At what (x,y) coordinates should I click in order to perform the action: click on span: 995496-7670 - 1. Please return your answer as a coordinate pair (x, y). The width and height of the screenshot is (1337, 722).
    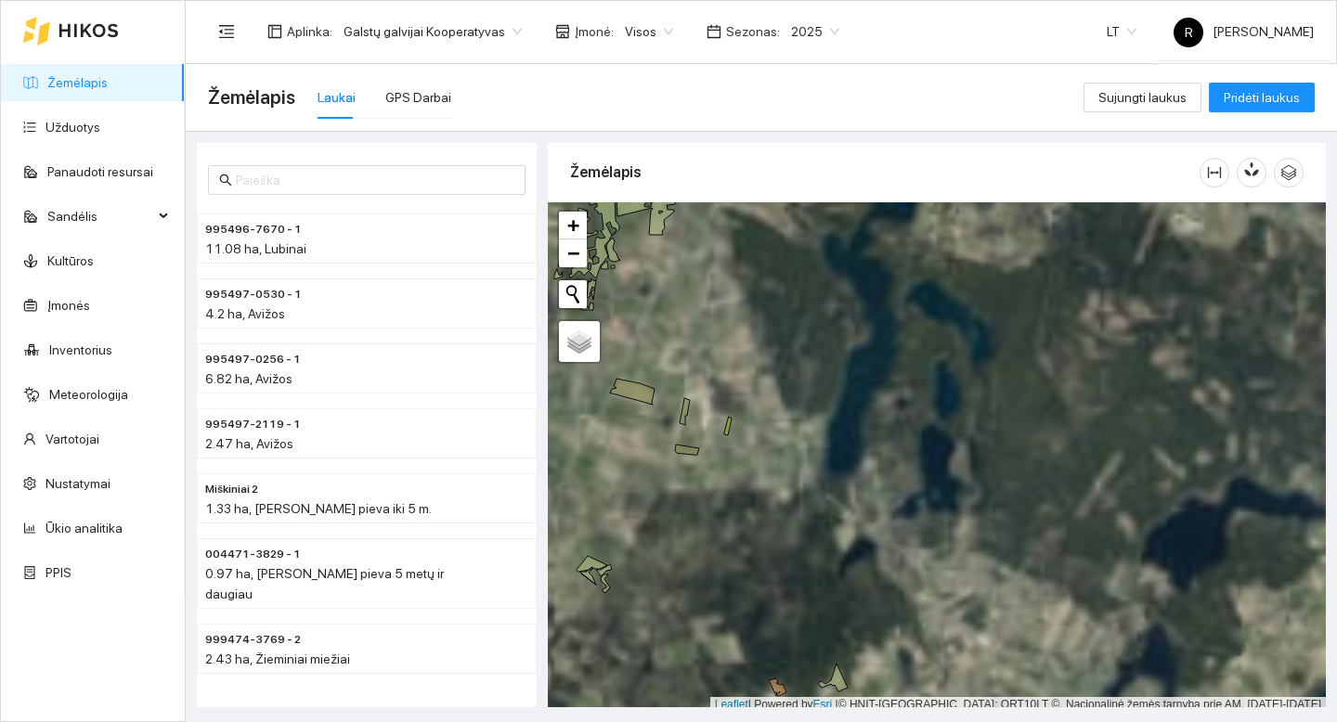
    Looking at the image, I should click on (254, 229).